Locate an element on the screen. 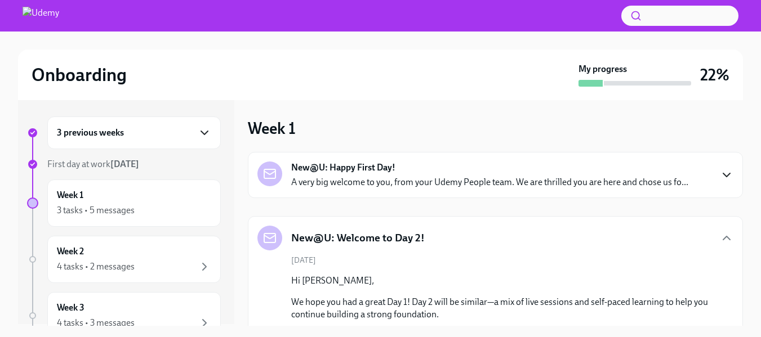 The image size is (761, 337). strong: New@U: Happy First Day! is located at coordinates (343, 168).